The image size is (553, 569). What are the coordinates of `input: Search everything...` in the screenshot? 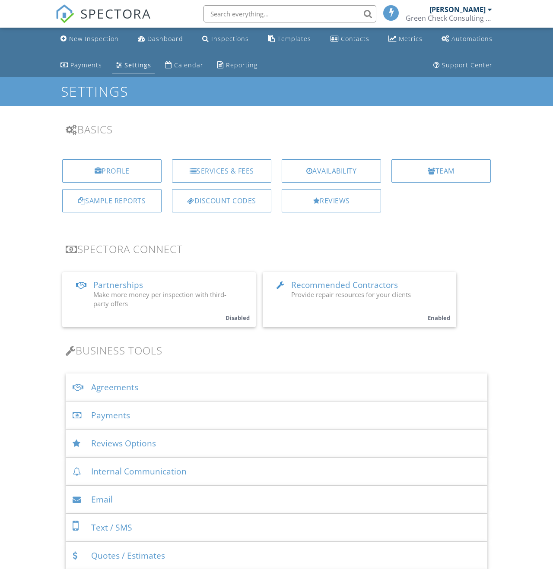 It's located at (290, 14).